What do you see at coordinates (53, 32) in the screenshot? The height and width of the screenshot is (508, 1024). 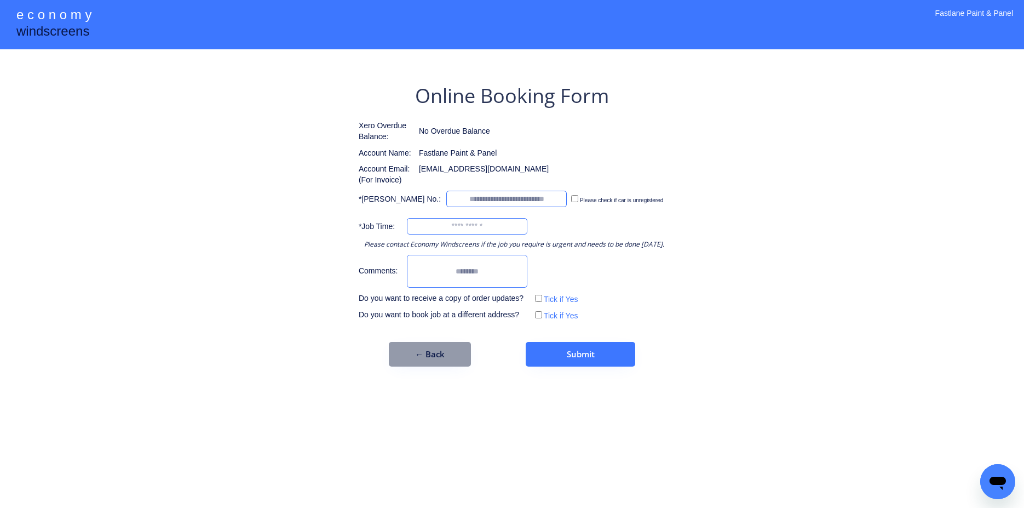 I see `div: windscreens` at bounding box center [53, 32].